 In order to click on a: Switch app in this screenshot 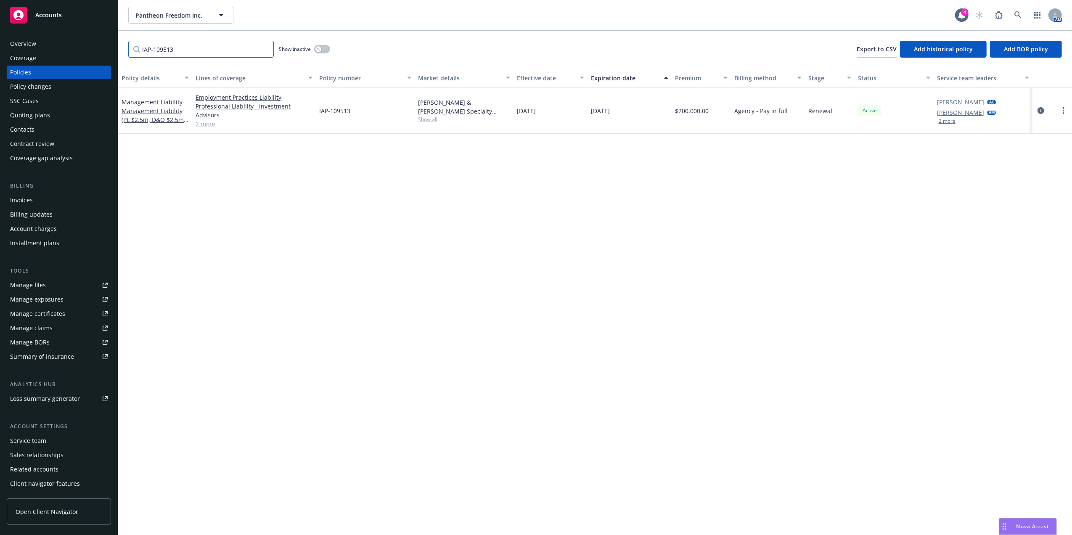, I will do `click(1037, 15)`.